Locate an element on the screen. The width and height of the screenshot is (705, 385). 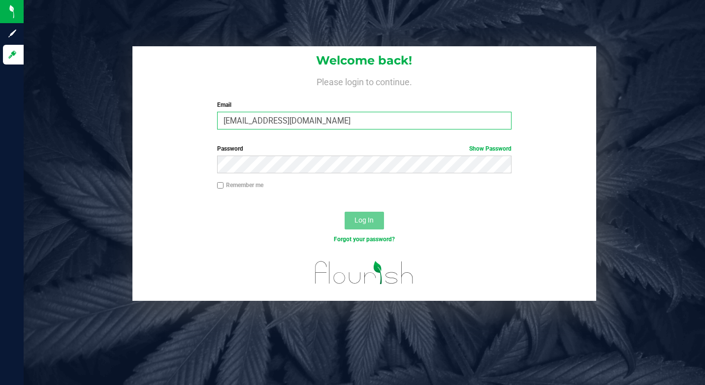
h1: Welcome back! is located at coordinates (364, 61).